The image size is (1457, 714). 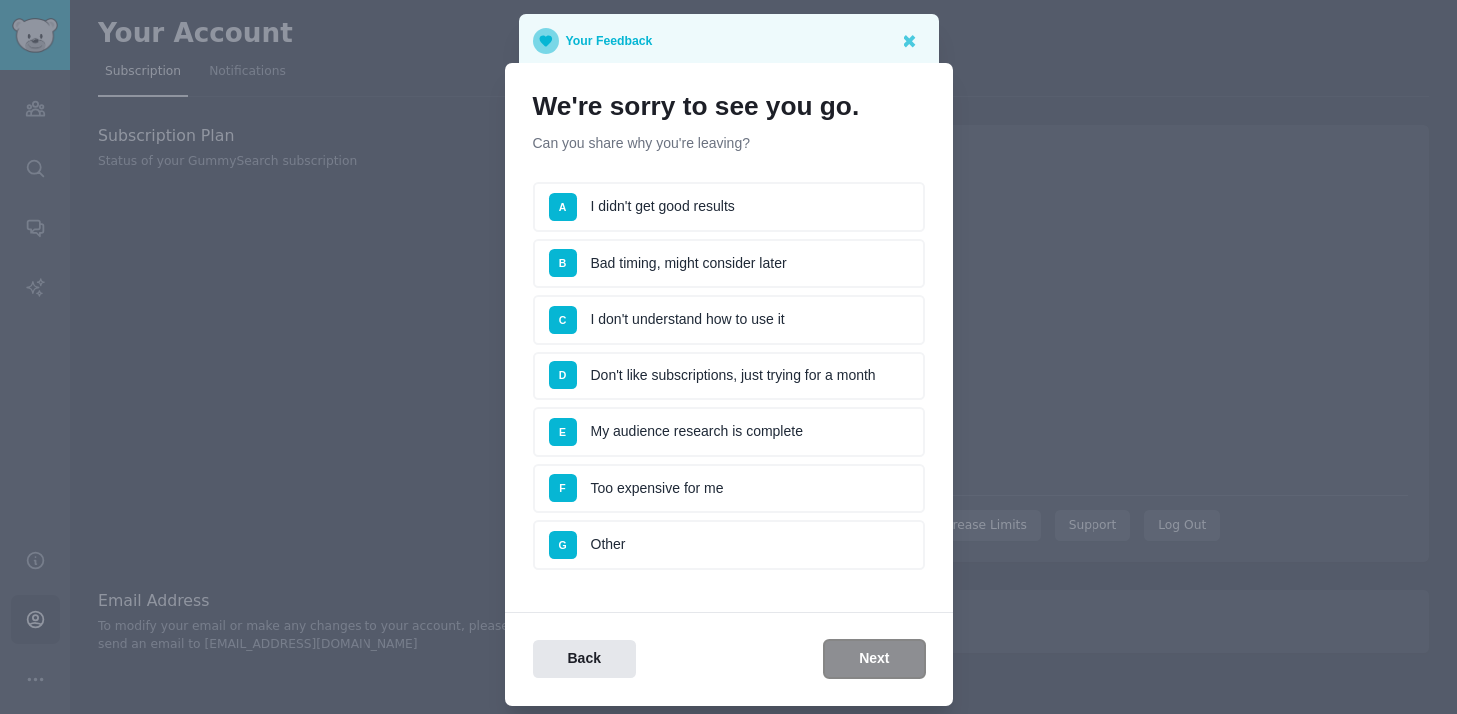 I want to click on span: D, so click(x=563, y=376).